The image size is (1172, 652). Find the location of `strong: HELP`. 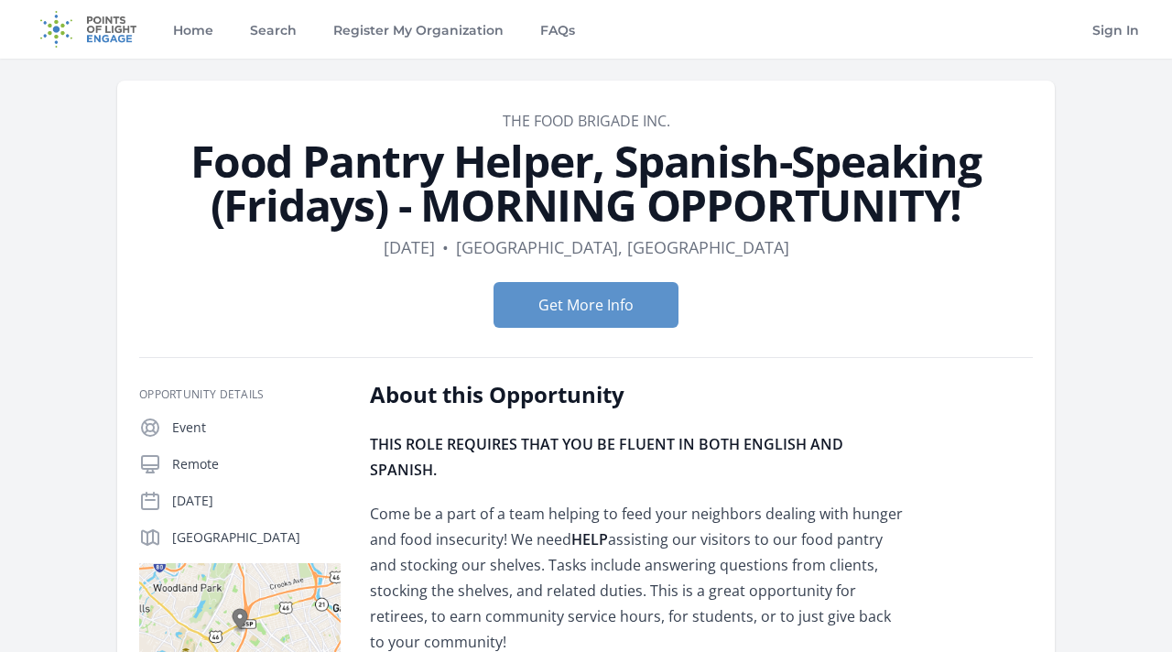

strong: HELP is located at coordinates (589, 539).